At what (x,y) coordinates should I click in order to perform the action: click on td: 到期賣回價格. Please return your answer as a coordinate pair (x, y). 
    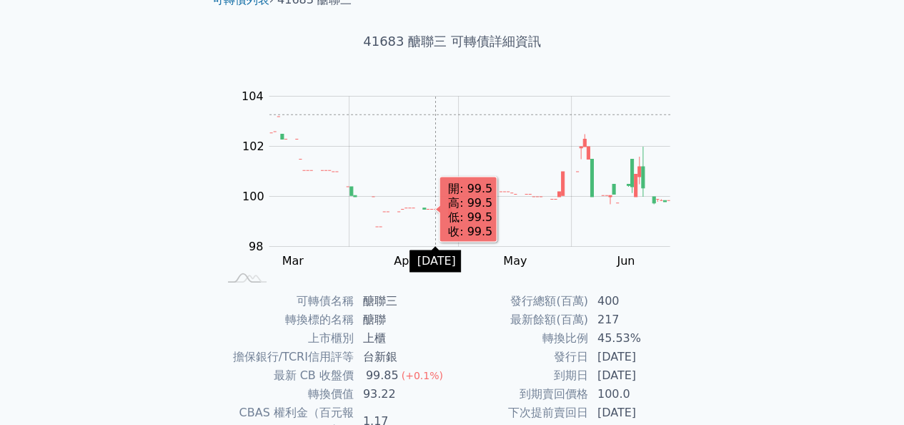
    Looking at the image, I should click on (520, 394).